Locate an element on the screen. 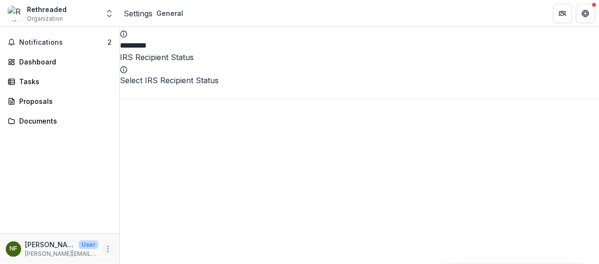  nav: breadcrumb is located at coordinates (156, 13).